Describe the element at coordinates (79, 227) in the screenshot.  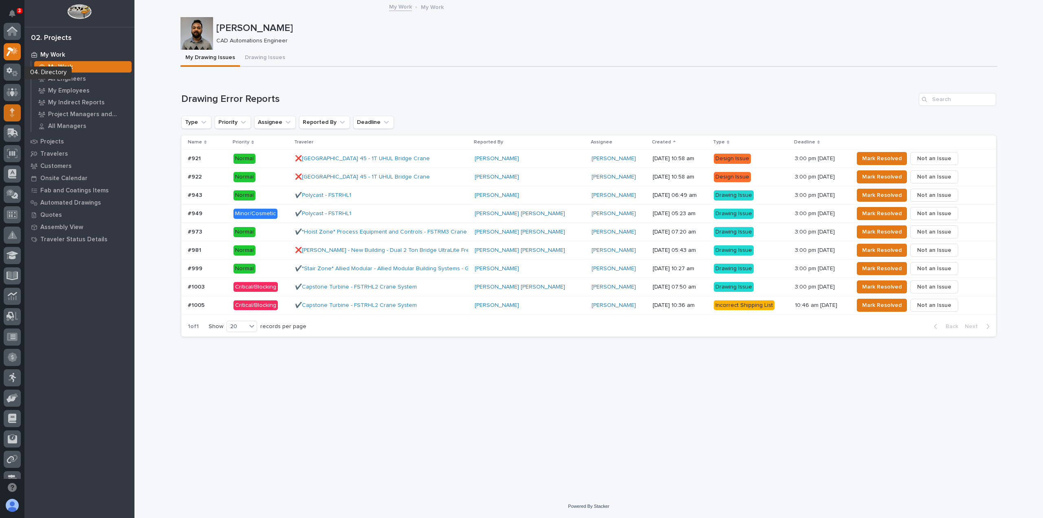
I see `a: Assembly View` at that location.